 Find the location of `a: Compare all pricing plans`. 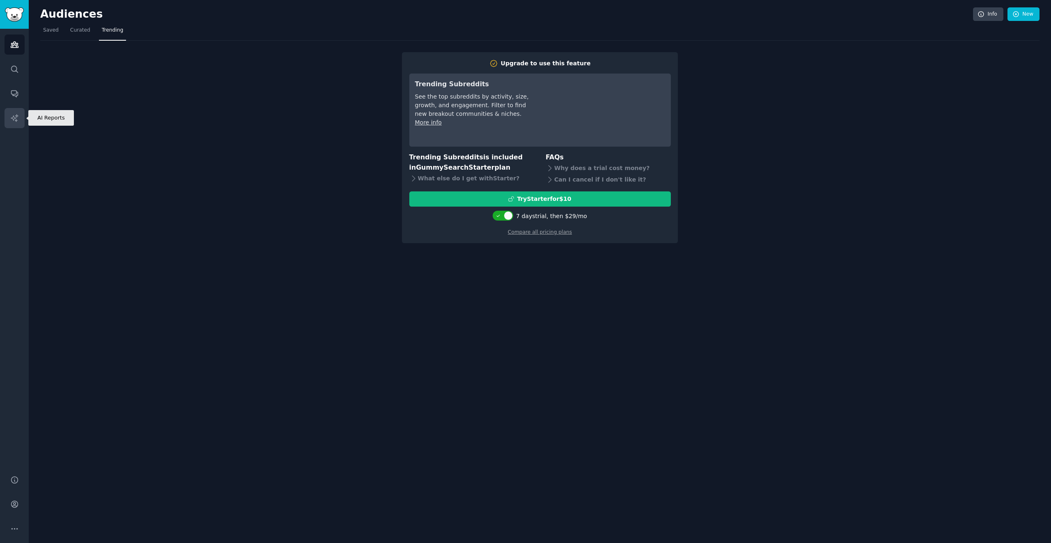

a: Compare all pricing plans is located at coordinates (540, 232).